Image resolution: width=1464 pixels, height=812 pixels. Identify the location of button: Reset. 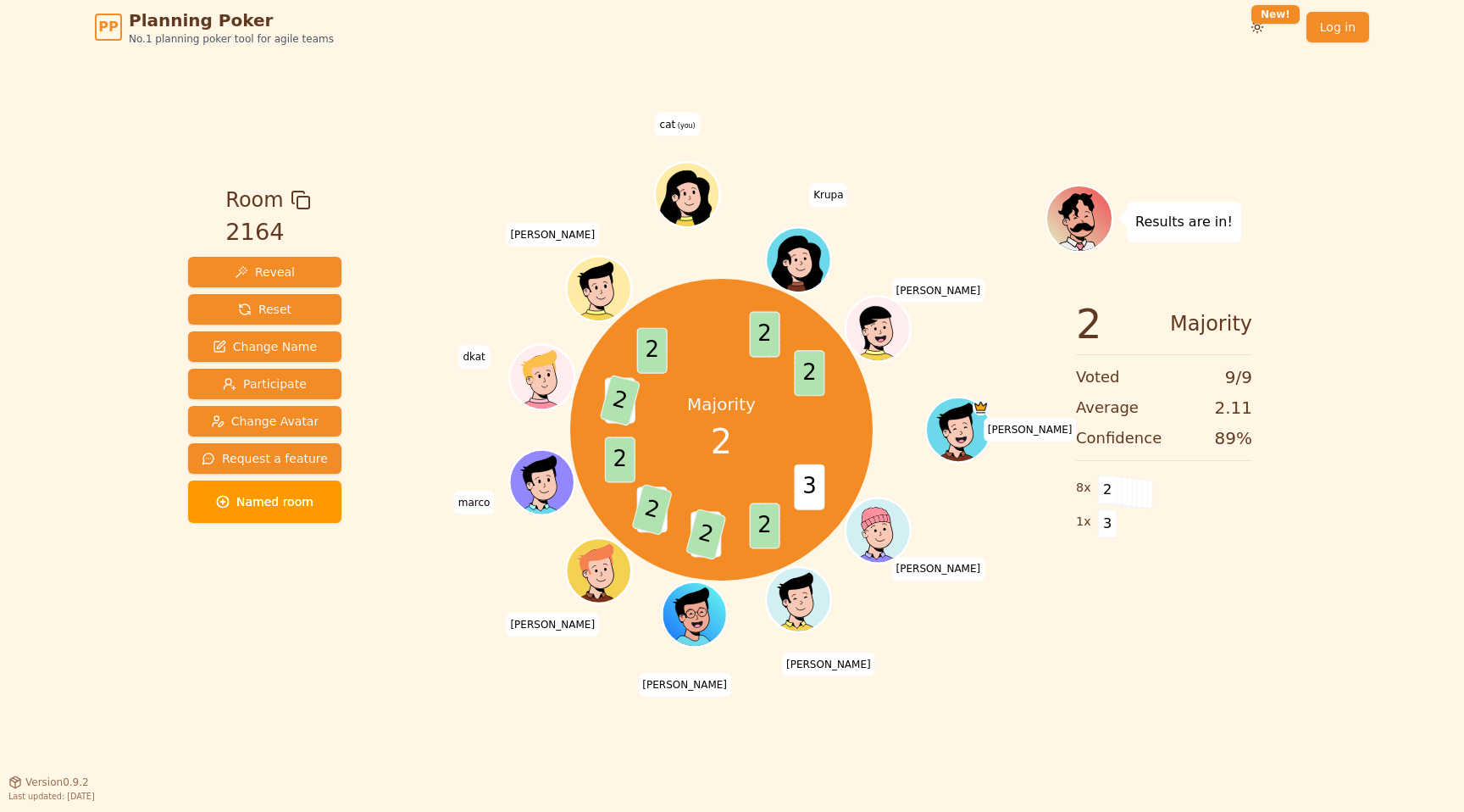
(264, 309).